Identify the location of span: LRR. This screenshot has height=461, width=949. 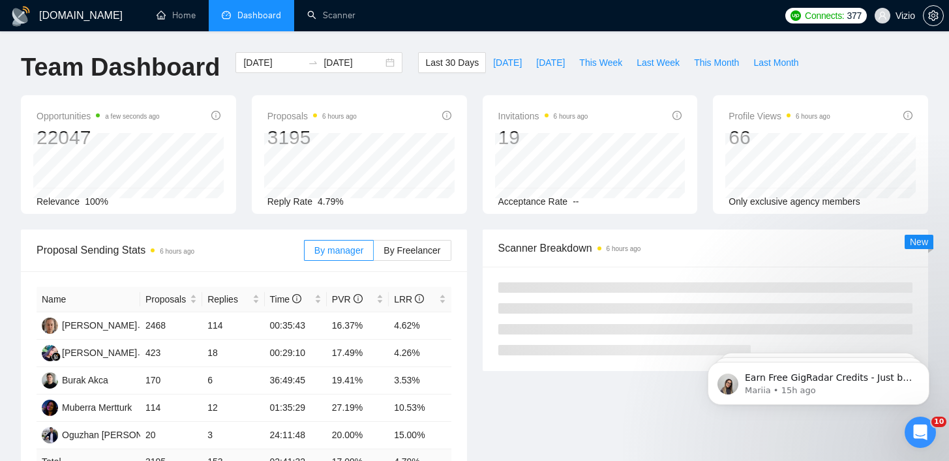
(409, 299).